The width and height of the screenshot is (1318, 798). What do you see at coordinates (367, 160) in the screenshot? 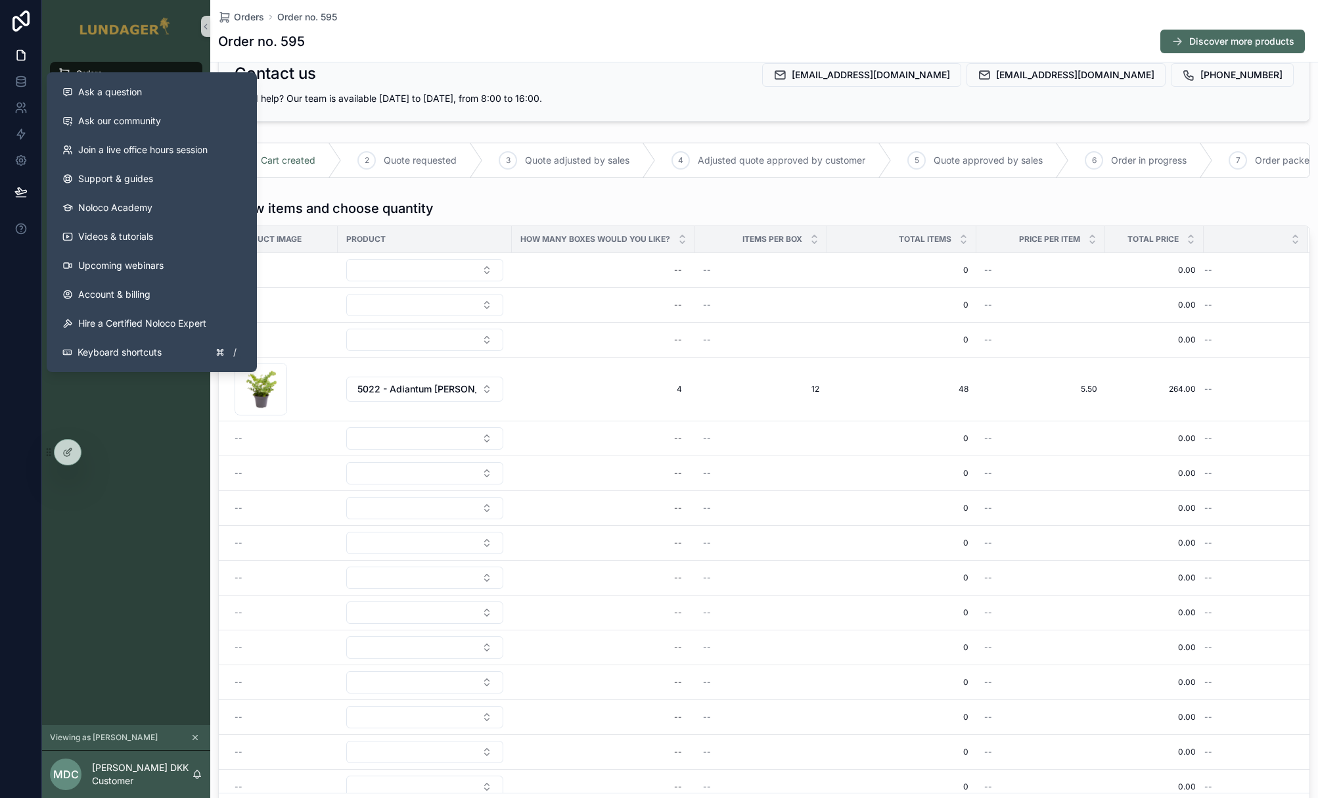
I see `span: 2` at bounding box center [367, 160].